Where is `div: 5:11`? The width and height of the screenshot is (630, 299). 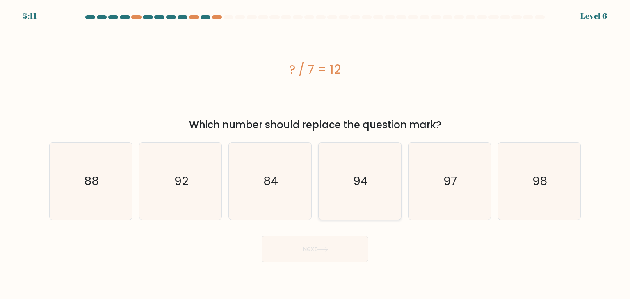 div: 5:11 is located at coordinates (30, 16).